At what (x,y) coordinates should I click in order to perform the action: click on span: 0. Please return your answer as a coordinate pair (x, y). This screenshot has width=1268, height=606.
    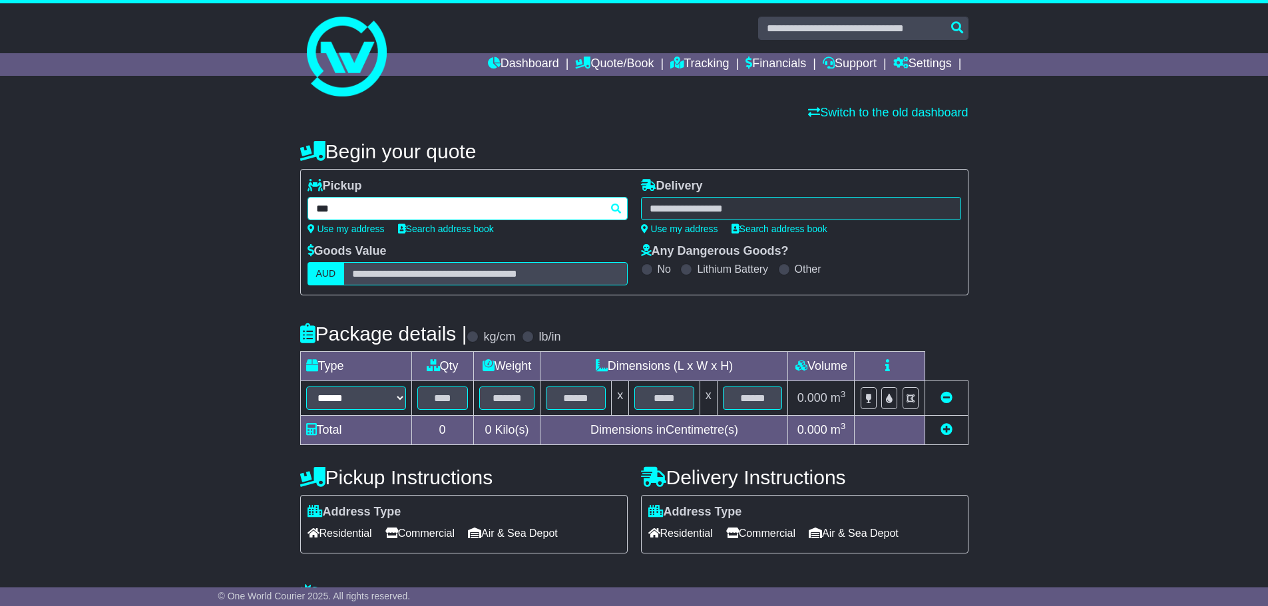
    Looking at the image, I should click on (488, 430).